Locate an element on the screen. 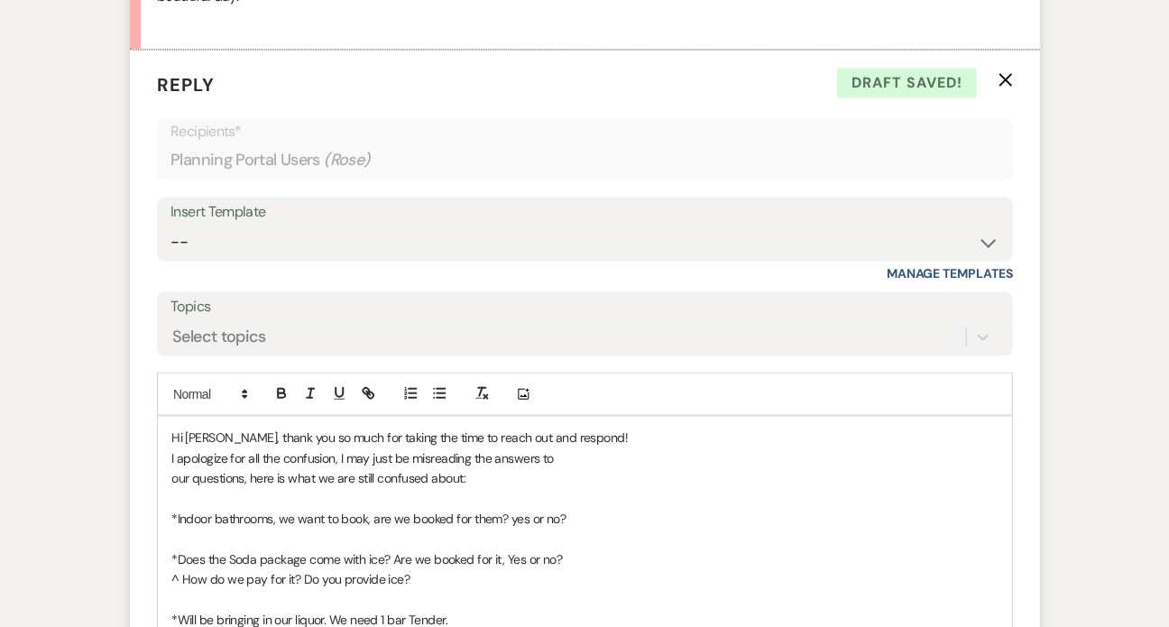 The image size is (1169, 627). span: *Indoor bathrooms, we want to book, are we booked for them? yes or no? is located at coordinates (368, 518).